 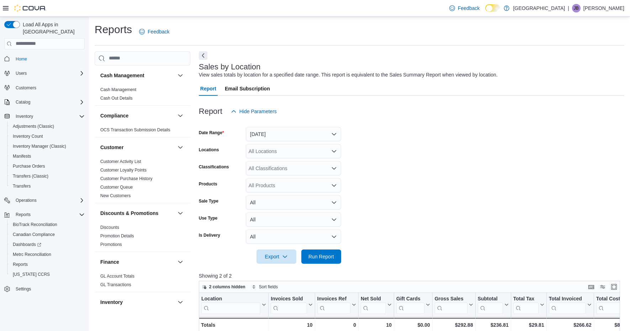 I want to click on button: Manifests, so click(x=47, y=156).